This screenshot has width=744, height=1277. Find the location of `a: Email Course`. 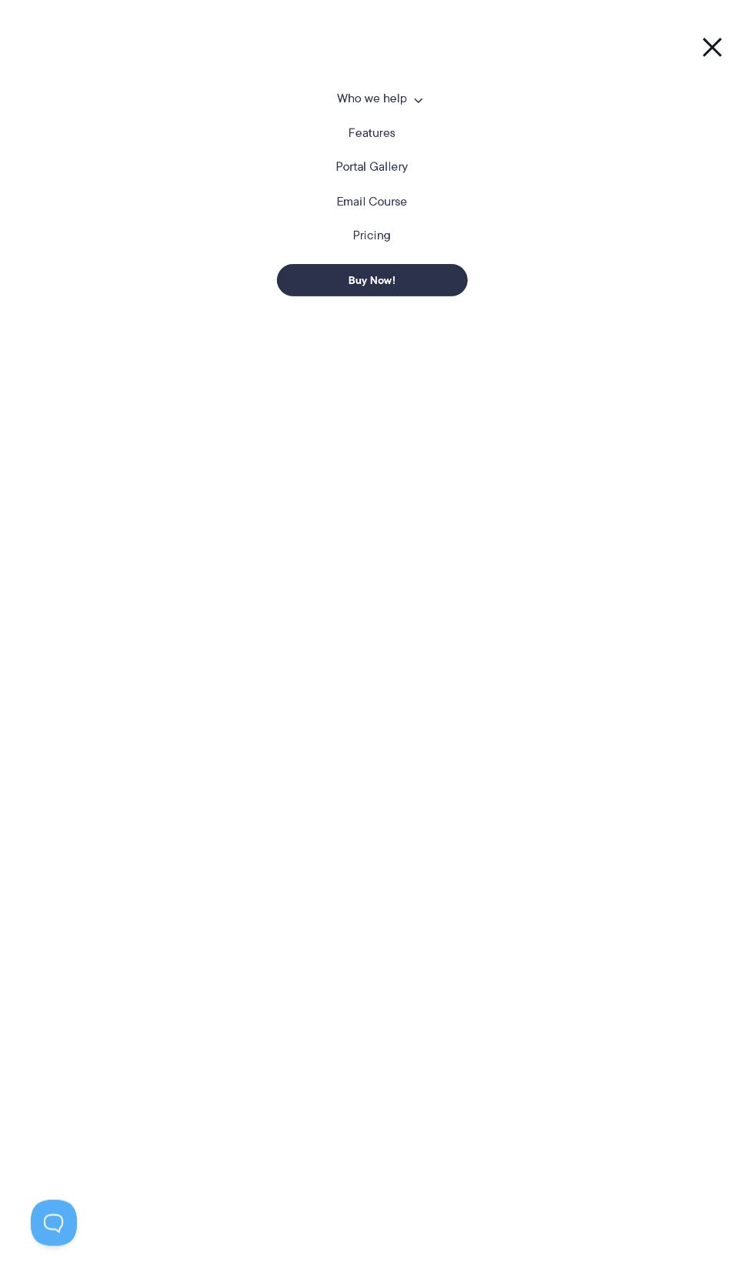

a: Email Course is located at coordinates (373, 202).